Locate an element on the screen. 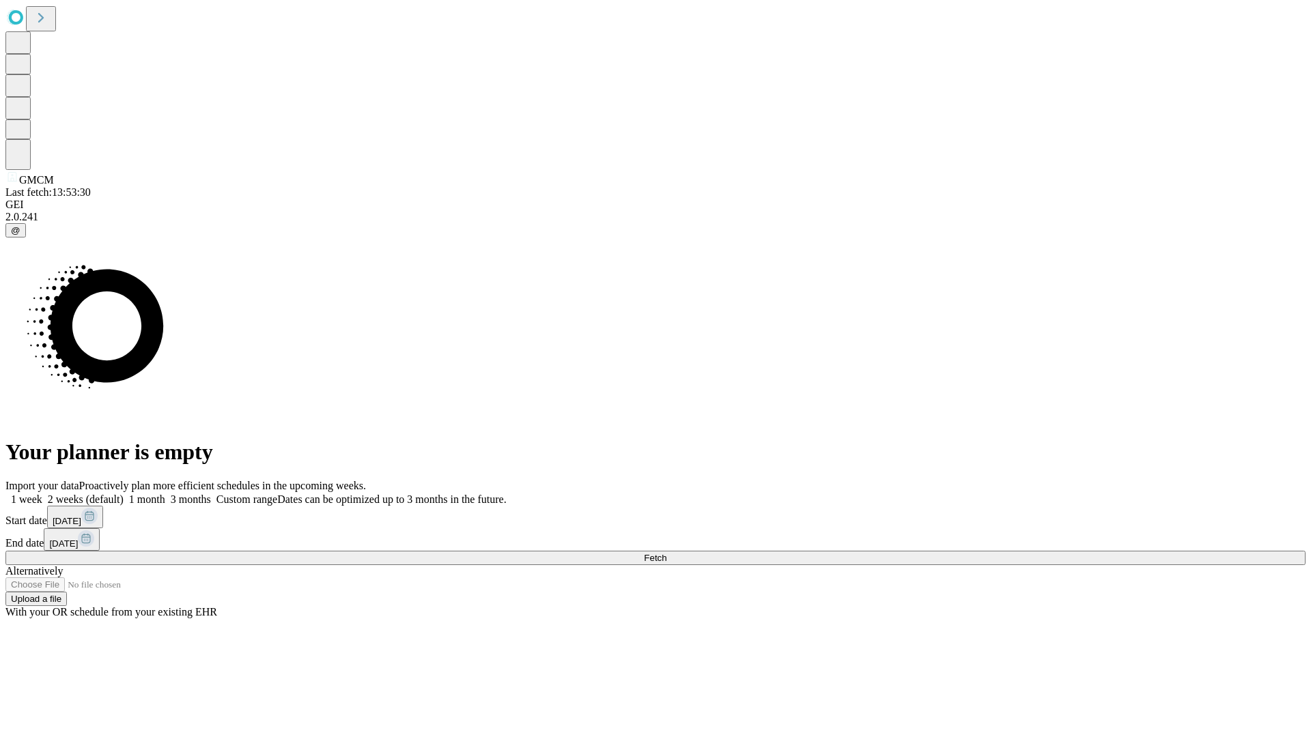 The height and width of the screenshot is (737, 1311). span: GMCM is located at coordinates (36, 180).